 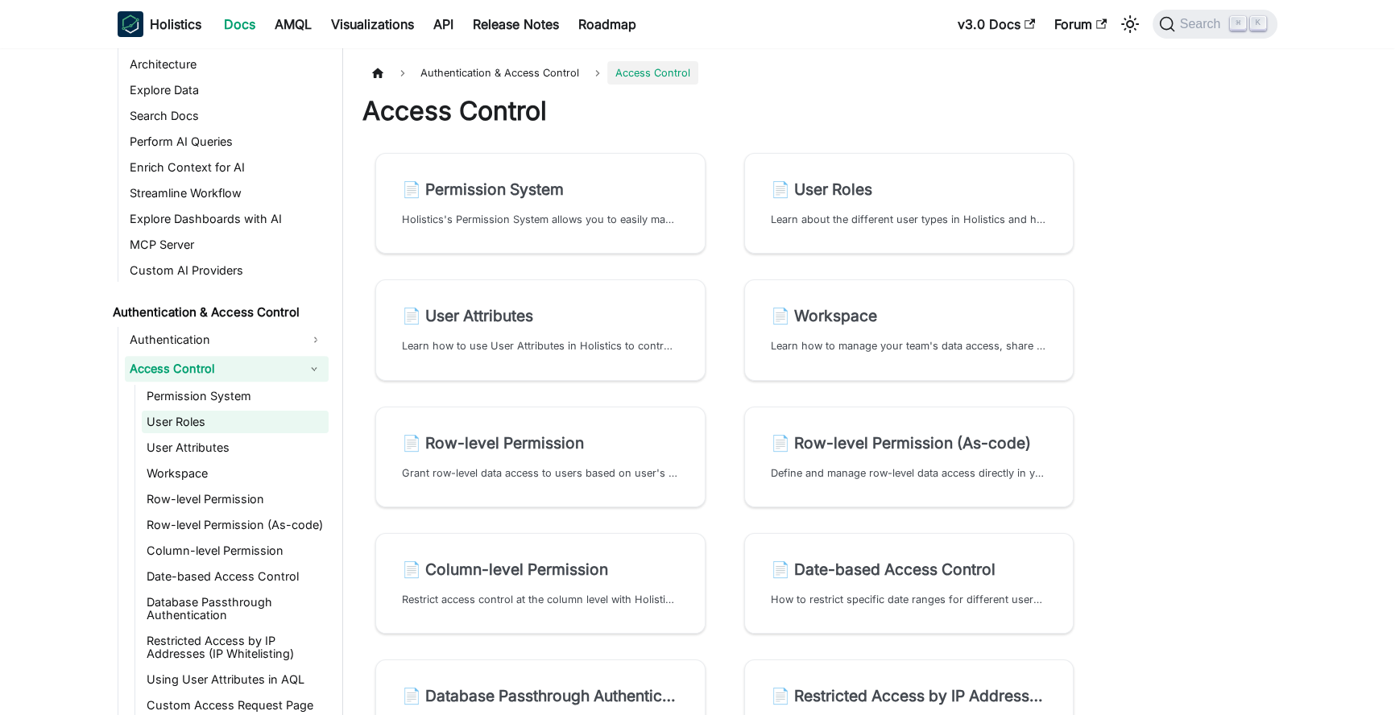 I want to click on a: Column-level Permission, so click(x=235, y=551).